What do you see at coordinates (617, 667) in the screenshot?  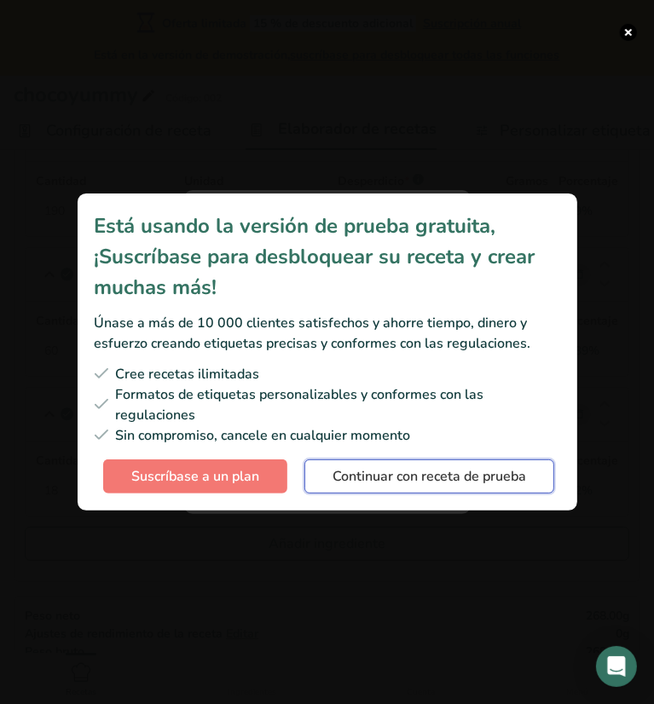 I see `div: Open Intercom Messenger` at bounding box center [617, 667].